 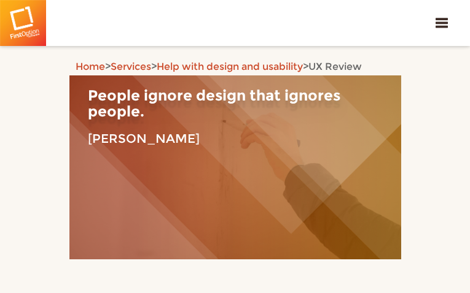 What do you see at coordinates (230, 66) in the screenshot?
I see `a: Help with design and usability` at bounding box center [230, 66].